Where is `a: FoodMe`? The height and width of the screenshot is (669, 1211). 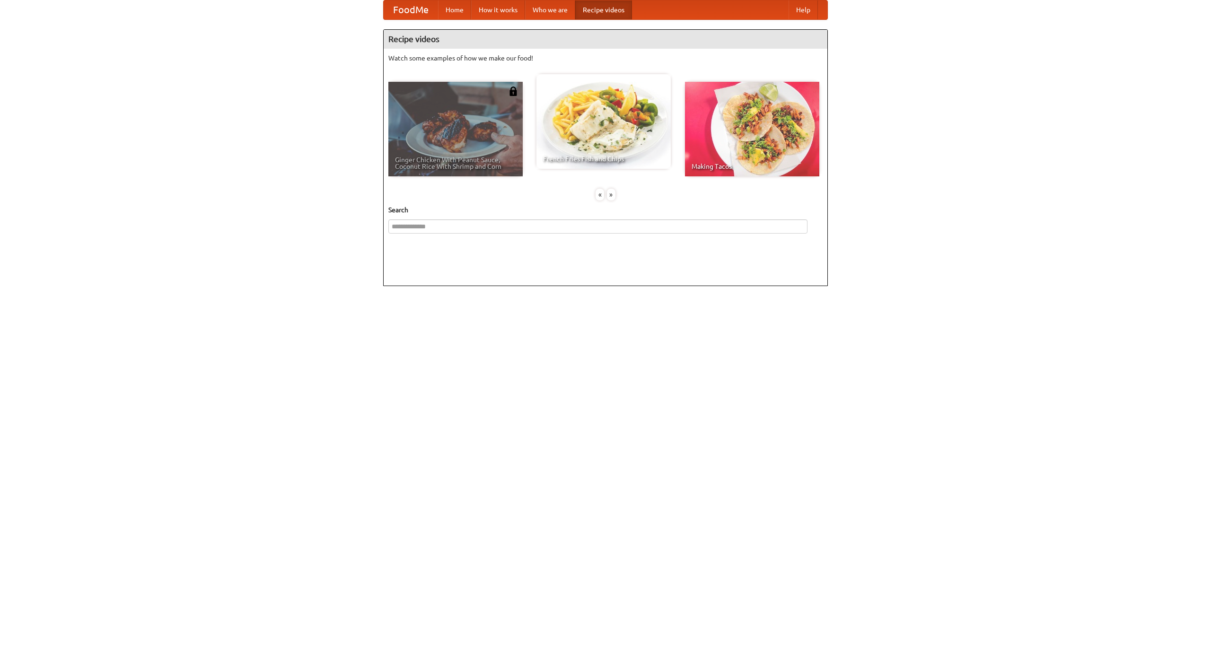 a: FoodMe is located at coordinates (411, 10).